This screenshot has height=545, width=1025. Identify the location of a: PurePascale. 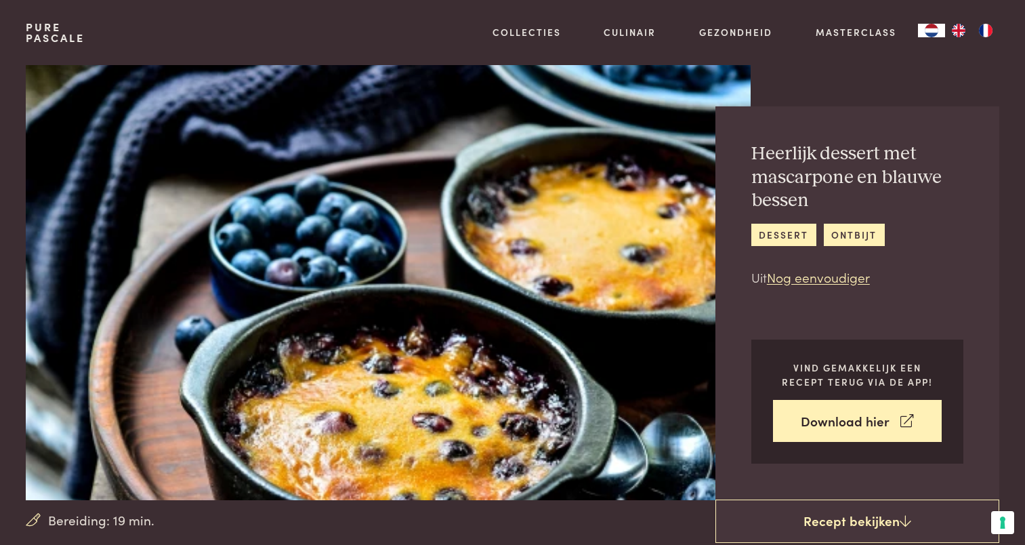
(55, 33).